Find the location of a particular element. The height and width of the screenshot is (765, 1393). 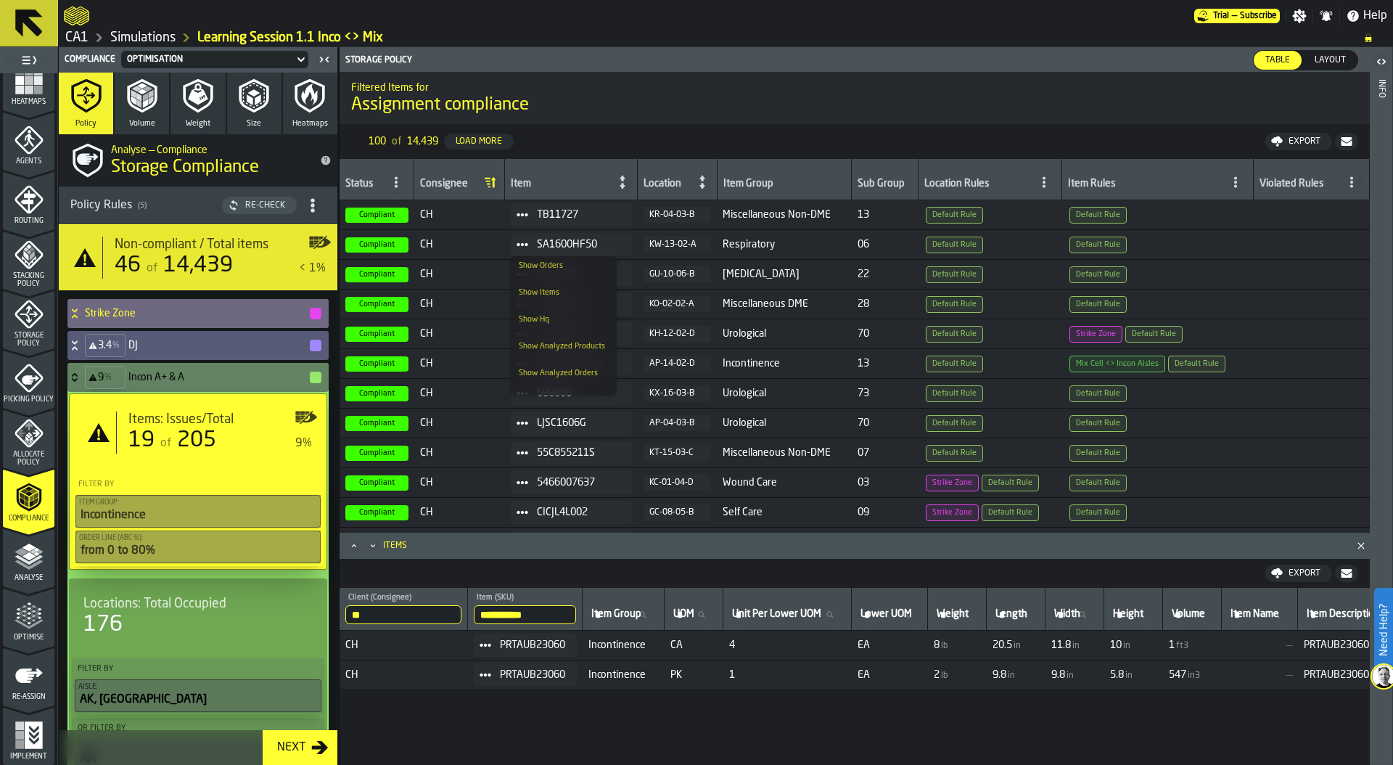

h3: title-section-[object Object] is located at coordinates (198, 205).